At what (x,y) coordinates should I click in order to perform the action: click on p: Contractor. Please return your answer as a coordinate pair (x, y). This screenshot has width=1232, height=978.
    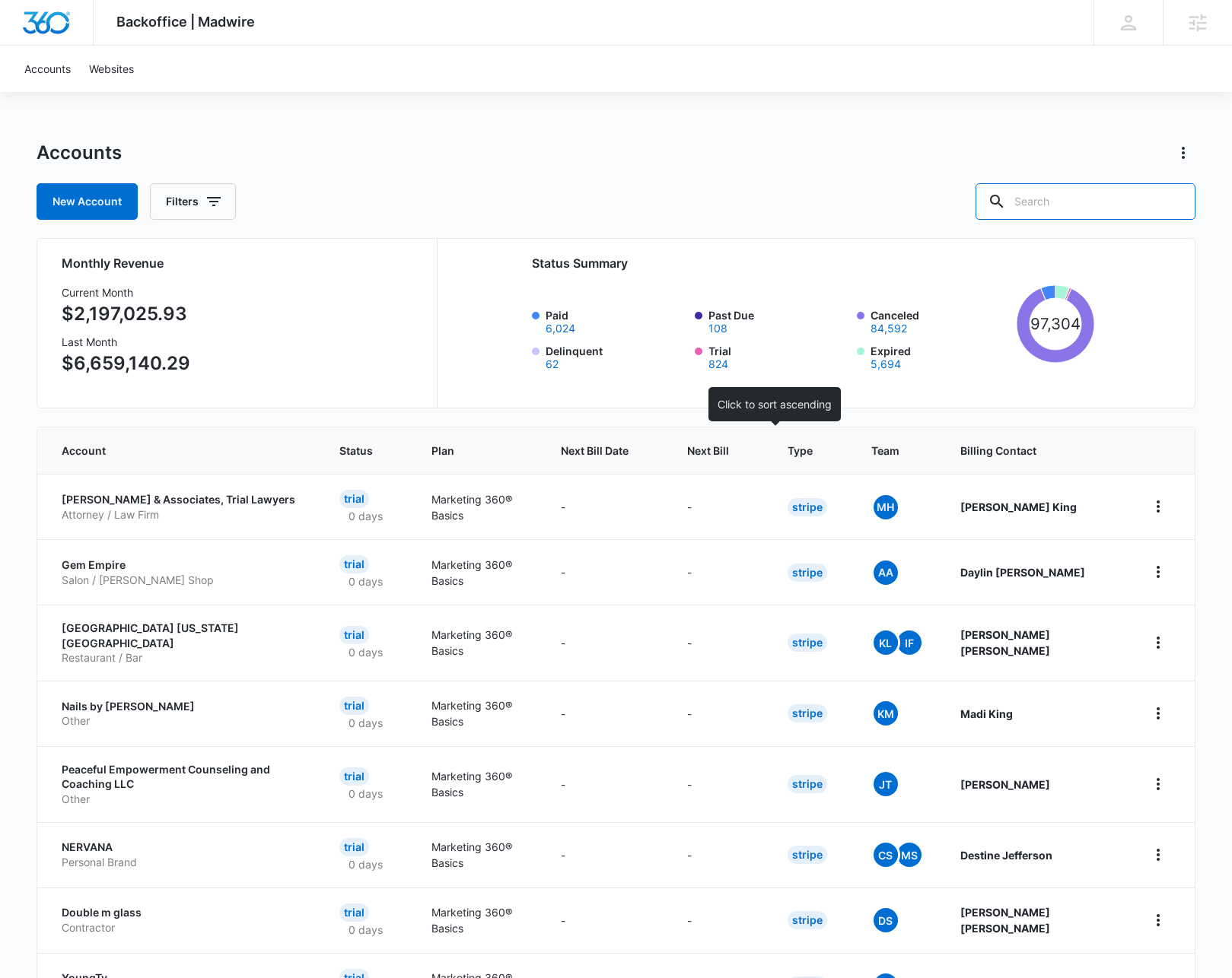
    Looking at the image, I should click on (181, 928).